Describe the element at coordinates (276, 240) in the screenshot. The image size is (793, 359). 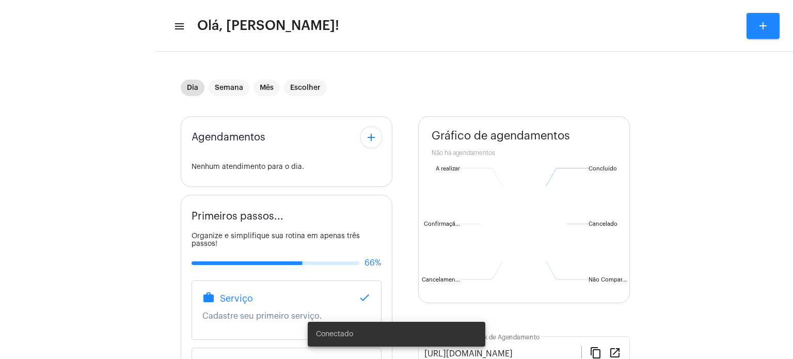
I see `span: Organize e simplifique sua rotina em apenas três passos!` at that location.